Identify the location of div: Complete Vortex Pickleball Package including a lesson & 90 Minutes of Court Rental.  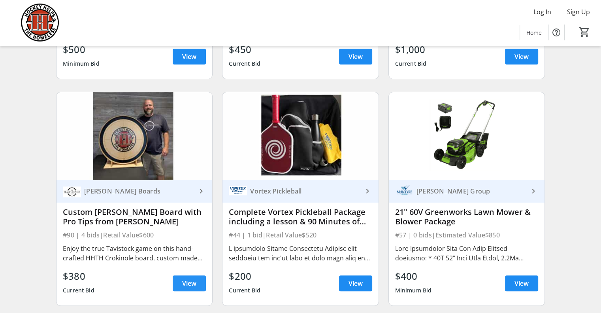
(300, 217).